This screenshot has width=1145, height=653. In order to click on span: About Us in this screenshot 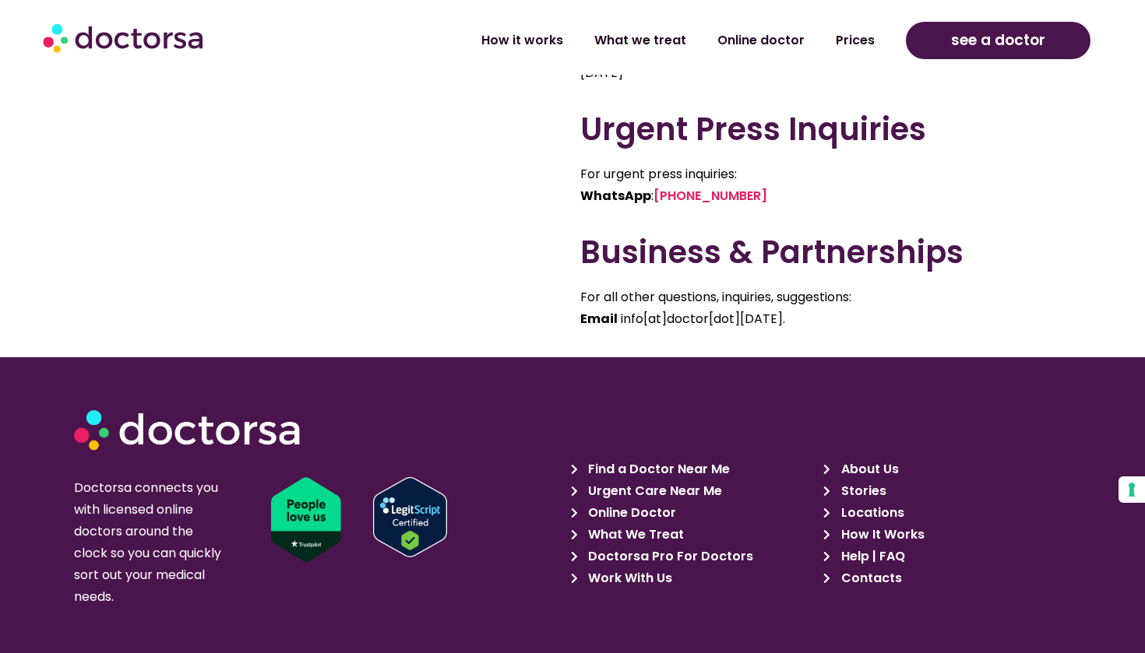, I will do `click(868, 470)`.